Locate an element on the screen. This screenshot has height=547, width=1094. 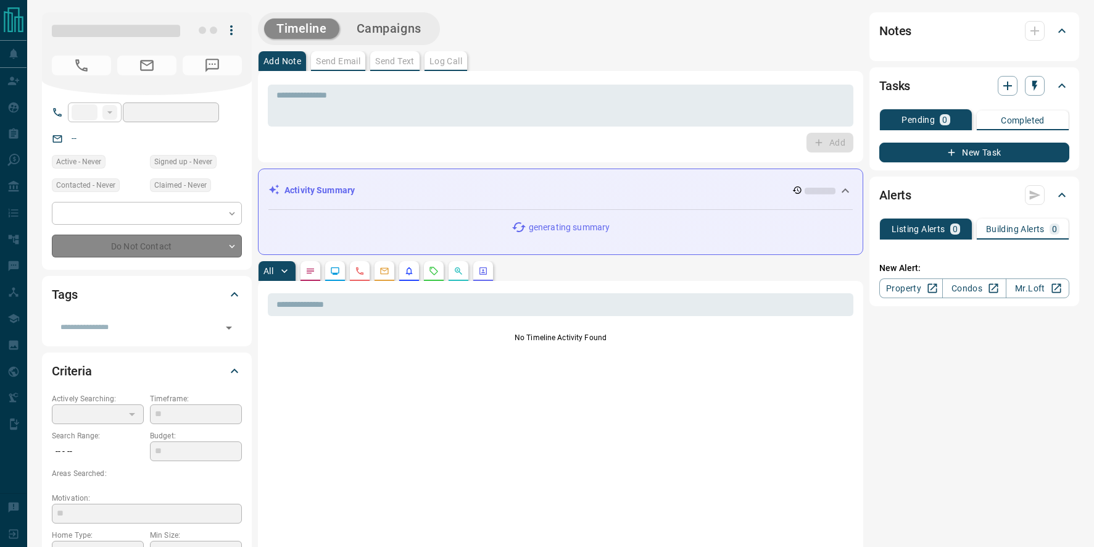
svg: Notes is located at coordinates (310, 271).